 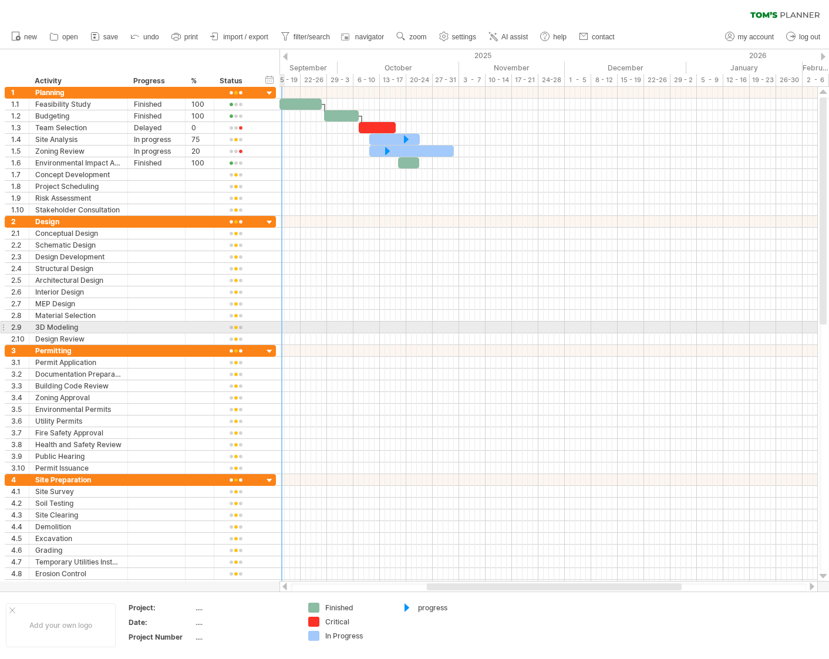 I want to click on div: 2.10, so click(x=20, y=339).